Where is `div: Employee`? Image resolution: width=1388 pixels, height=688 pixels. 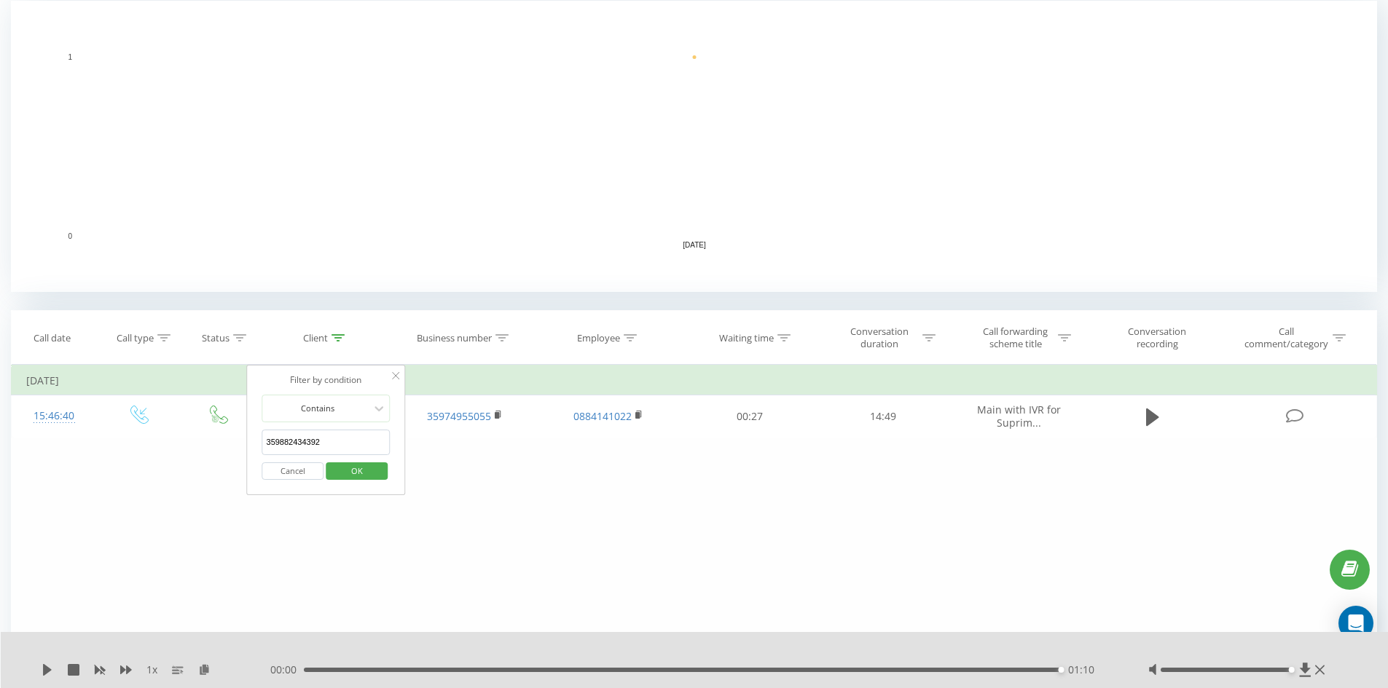 div: Employee is located at coordinates (598, 338).